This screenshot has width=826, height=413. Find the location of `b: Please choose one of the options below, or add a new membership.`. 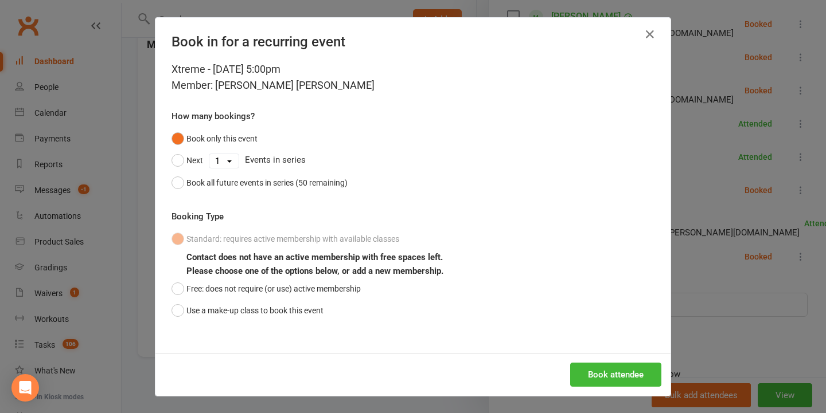

b: Please choose one of the options below, or add a new membership. is located at coordinates (315, 271).